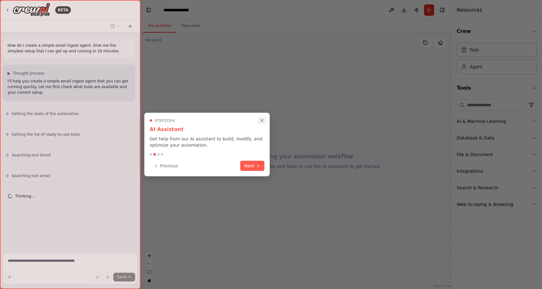 The width and height of the screenshot is (542, 289). Describe the element at coordinates (149, 10) in the screenshot. I see `button: Hide left sidebar` at that location.